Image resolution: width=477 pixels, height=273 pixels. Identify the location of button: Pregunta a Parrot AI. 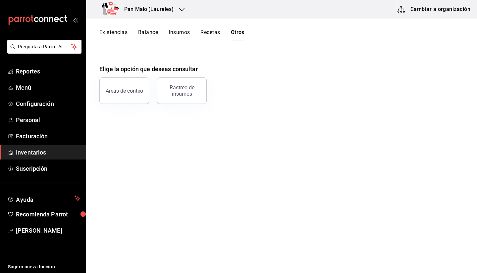
(44, 47).